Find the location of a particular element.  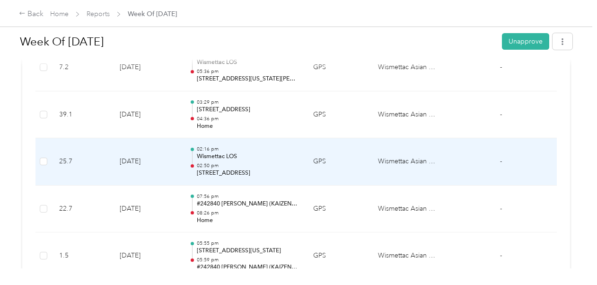

p: 05:59 pm is located at coordinates (248, 260).